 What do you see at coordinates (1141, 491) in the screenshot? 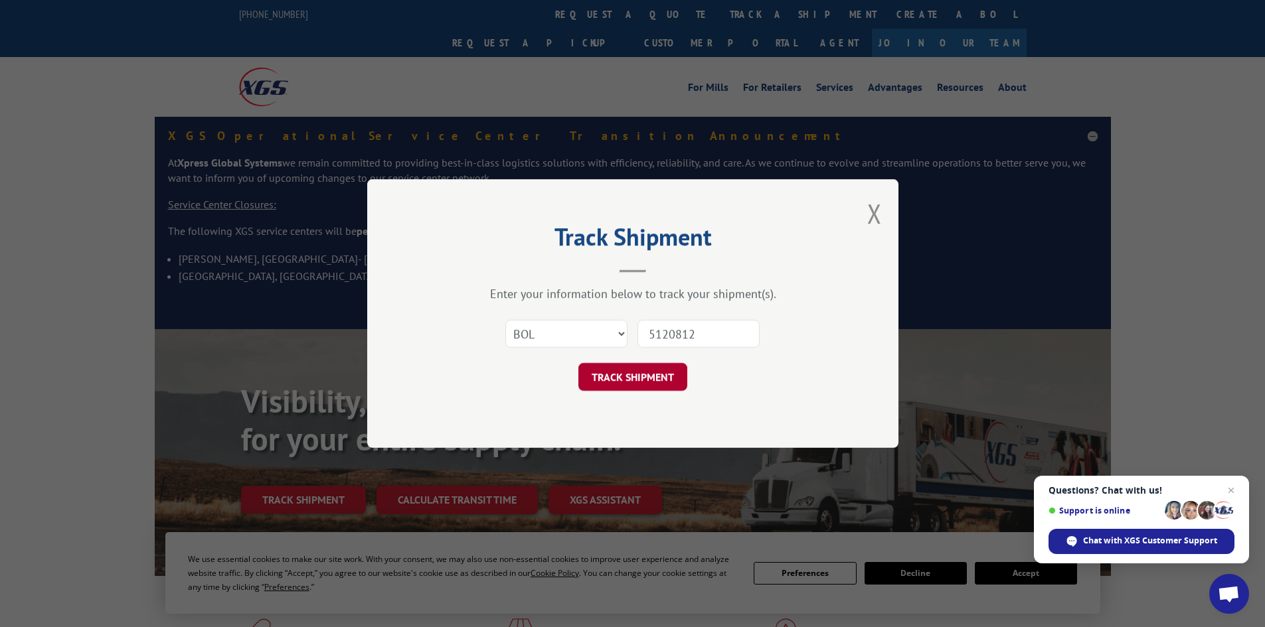
I see `span: Questions? Chat with us!` at bounding box center [1141, 491].